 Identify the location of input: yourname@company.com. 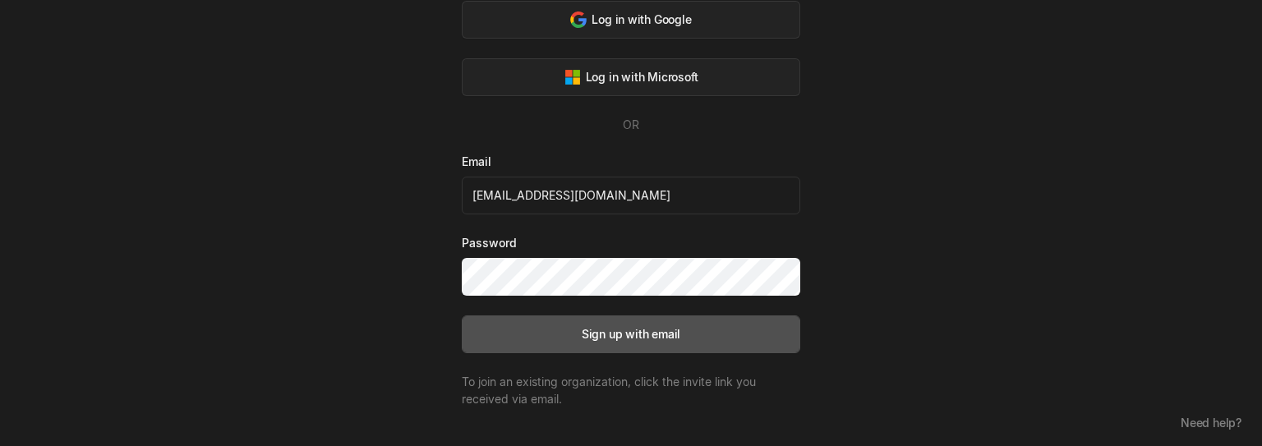
(631, 196).